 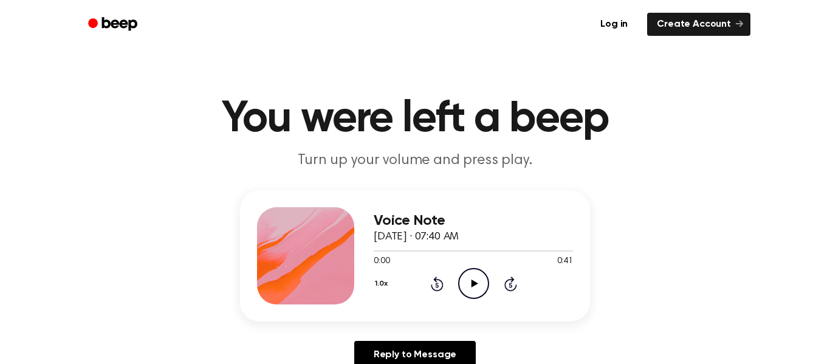 What do you see at coordinates (381, 261) in the screenshot?
I see `span: 0:00` at bounding box center [381, 261].